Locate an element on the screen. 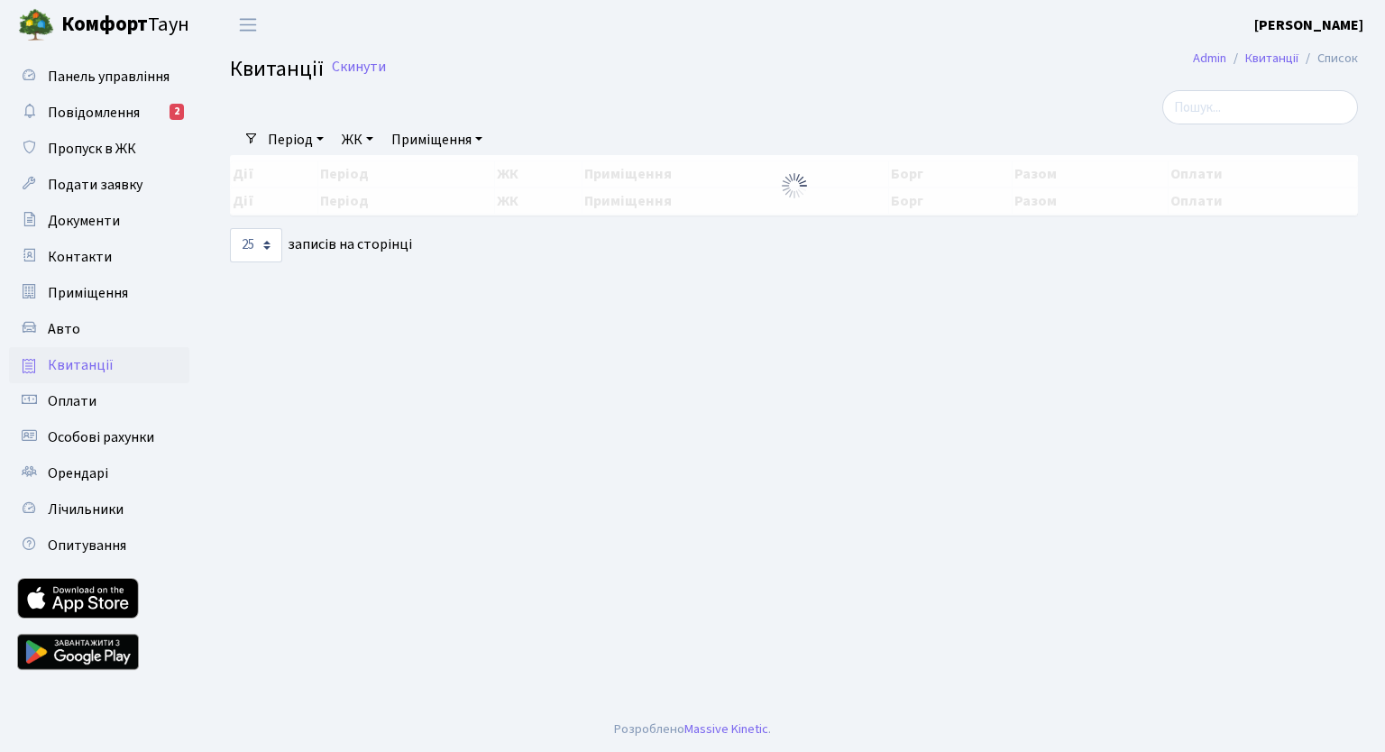 The image size is (1385, 752). a: Опитування is located at coordinates (99, 546).